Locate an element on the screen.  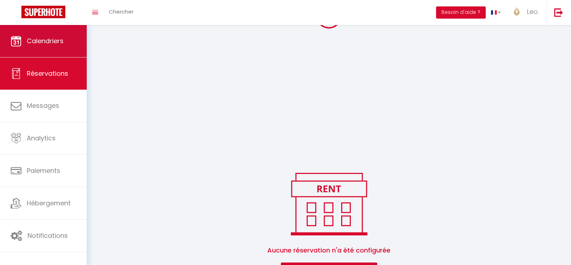
span: Notifications is located at coordinates (48, 235).